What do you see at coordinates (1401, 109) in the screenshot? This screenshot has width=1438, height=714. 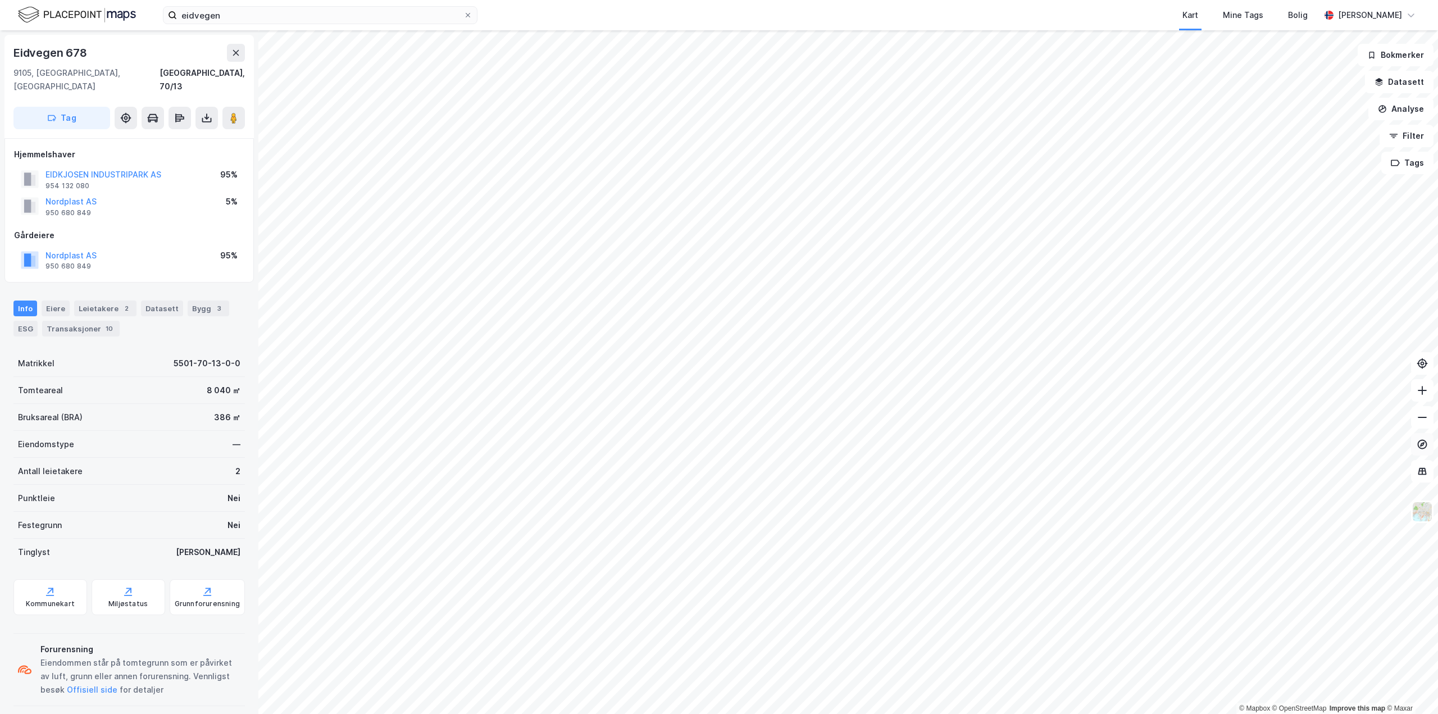 I see `button: Analyse` at bounding box center [1401, 109].